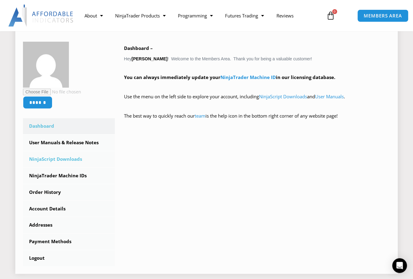 This screenshot has height=279, width=413. What do you see at coordinates (329, 96) in the screenshot?
I see `a: User Manuals` at bounding box center [329, 96].